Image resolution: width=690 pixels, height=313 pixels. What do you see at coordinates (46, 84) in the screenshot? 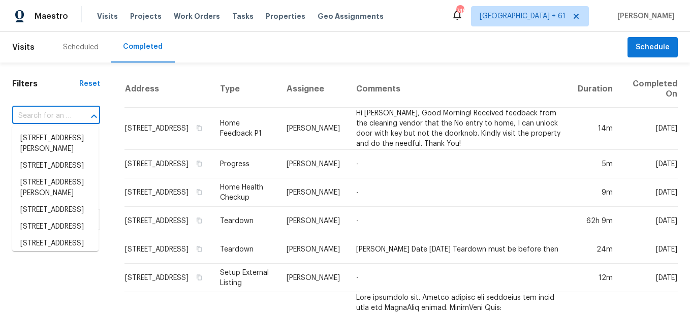
I see `h1: Filters` at bounding box center [46, 84].